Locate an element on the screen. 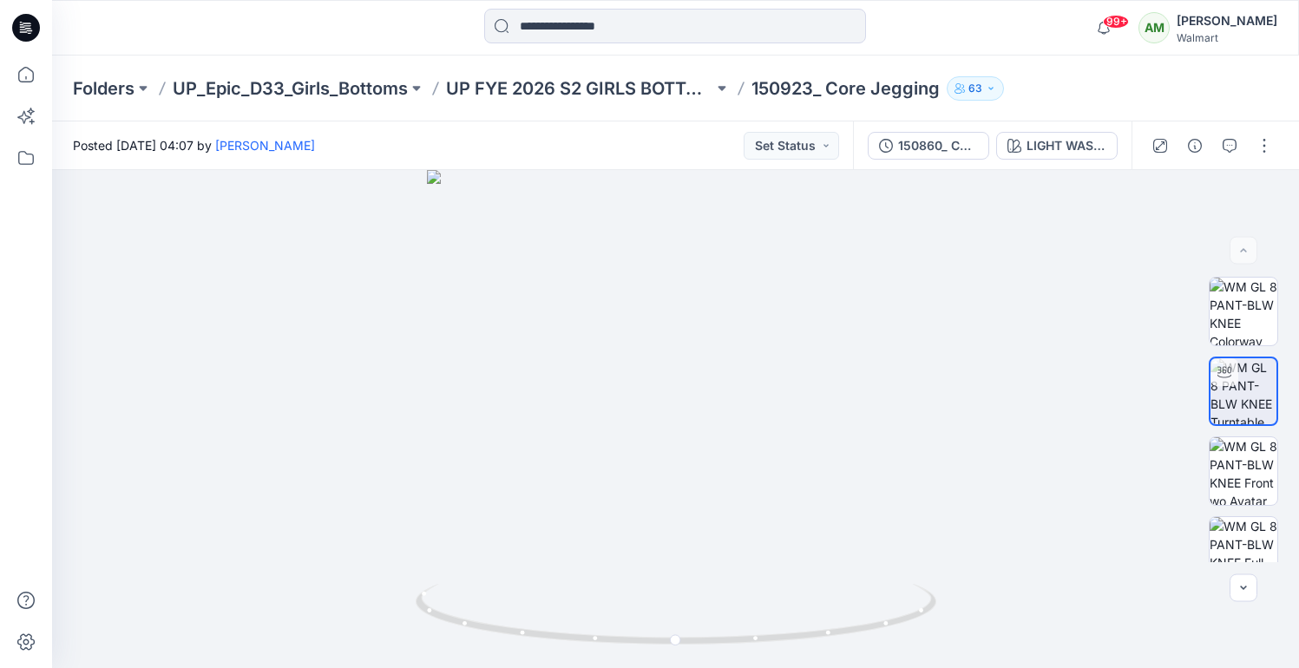  img: WM GL 8 PANT-BLW KNEE Full Side 1 wo Avatar is located at coordinates (1244, 551).